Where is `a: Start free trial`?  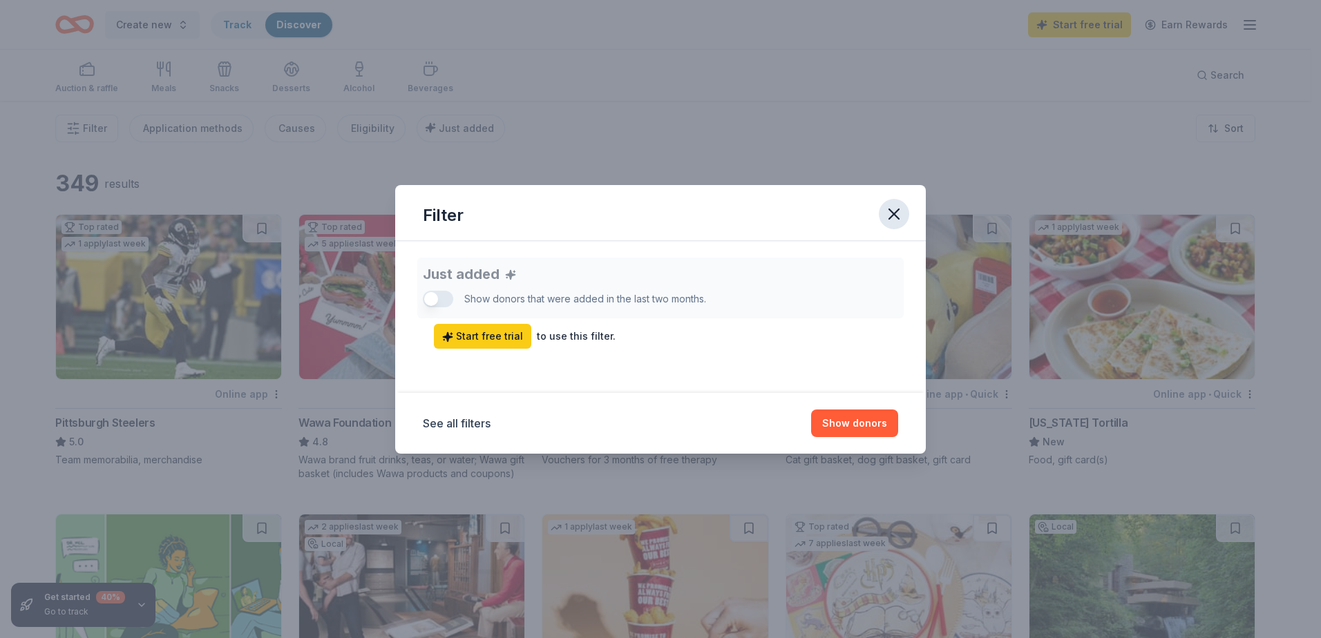 a: Start free trial is located at coordinates (482, 336).